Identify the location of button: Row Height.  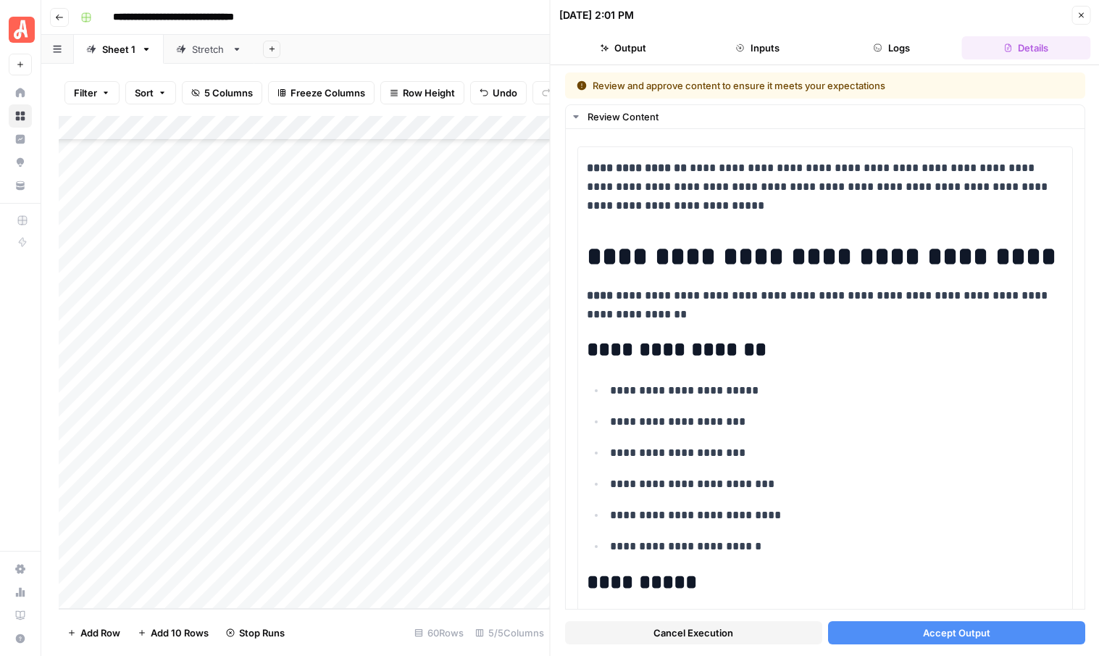
(422, 93).